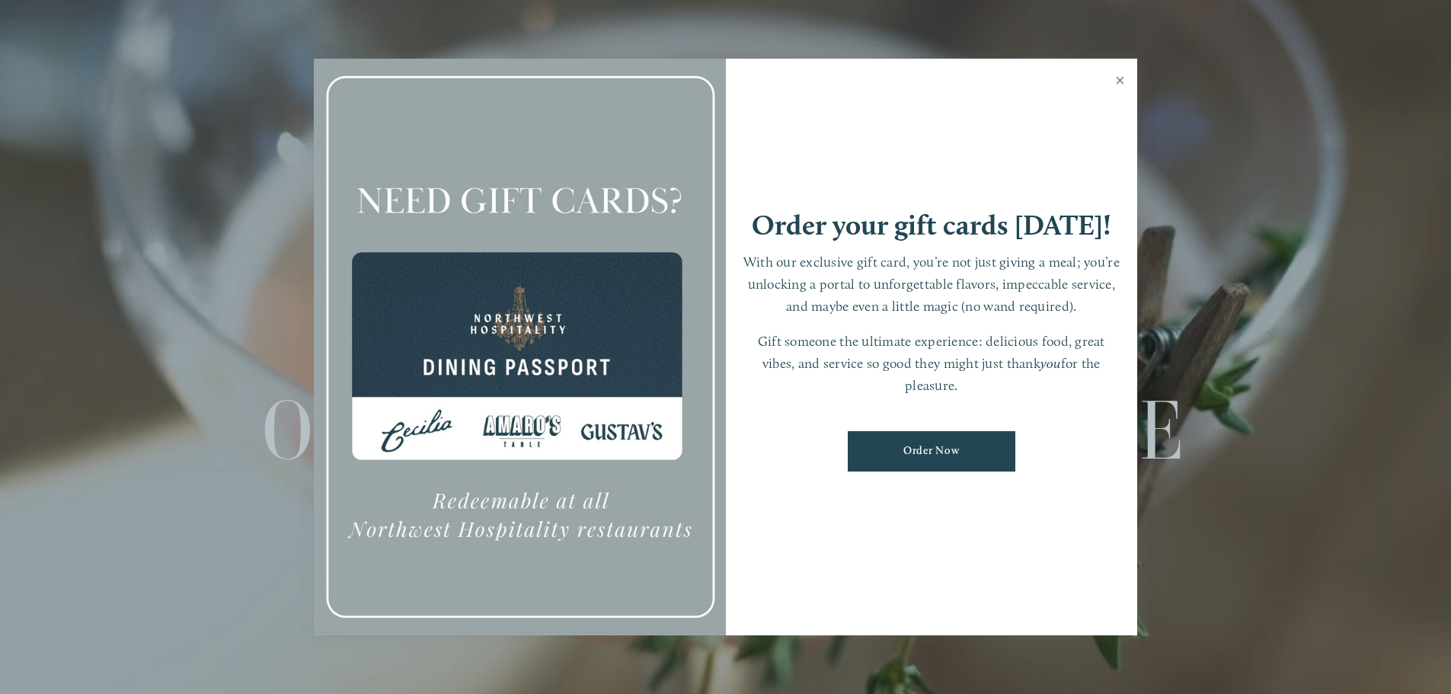 This screenshot has height=694, width=1451. I want to click on a: Close, so click(1120, 82).